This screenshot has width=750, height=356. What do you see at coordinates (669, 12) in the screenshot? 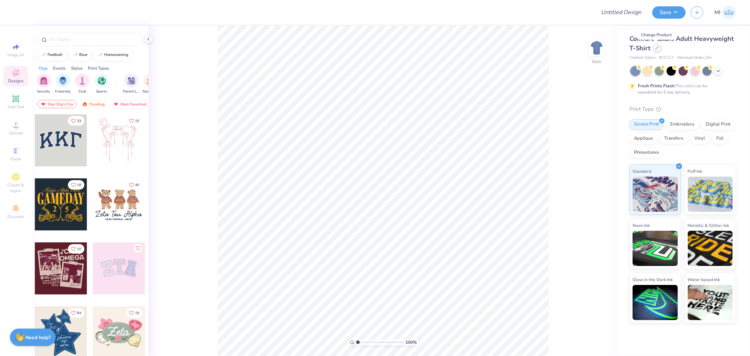
I see `button: Save` at bounding box center [669, 12].